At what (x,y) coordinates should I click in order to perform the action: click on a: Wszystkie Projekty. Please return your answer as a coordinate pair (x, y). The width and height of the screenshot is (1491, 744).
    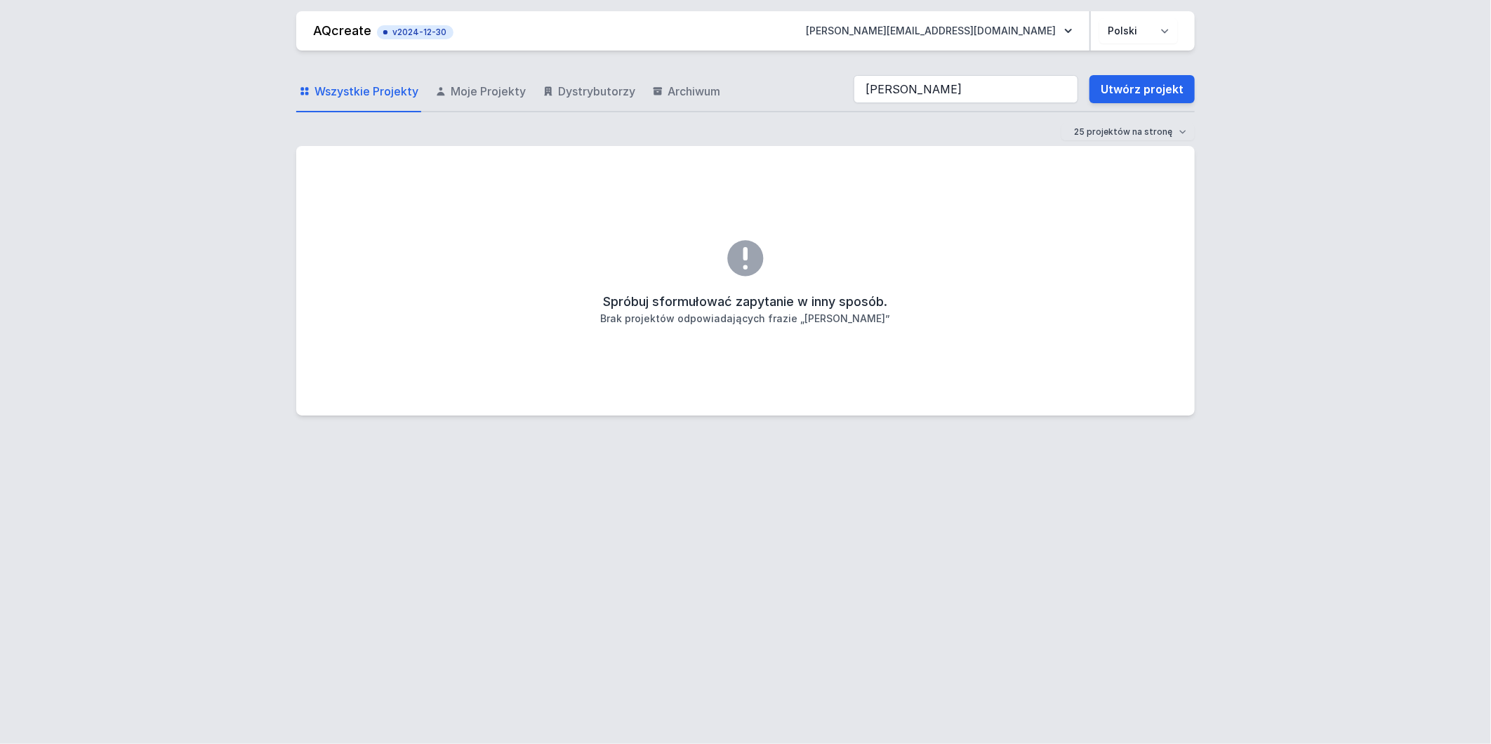
    Looking at the image, I should click on (359, 92).